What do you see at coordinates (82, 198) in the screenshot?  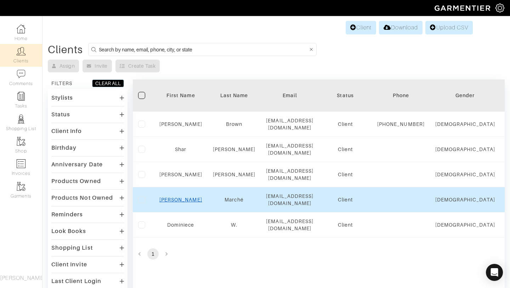 I see `div: Products Not Owned` at bounding box center [82, 198].